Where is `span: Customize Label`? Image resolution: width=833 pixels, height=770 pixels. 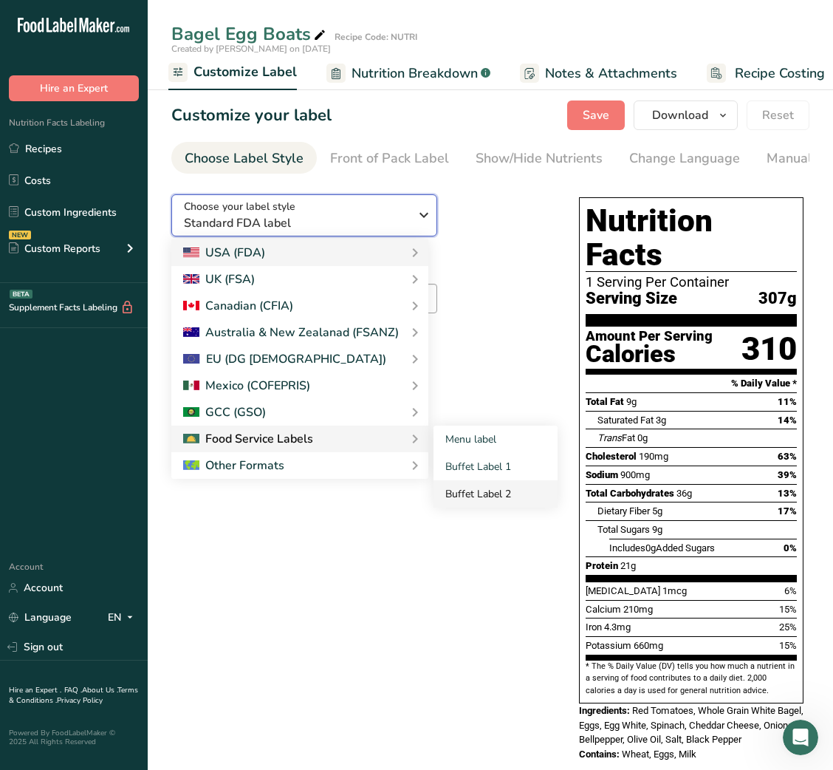 span: Customize Label is located at coordinates (245, 72).